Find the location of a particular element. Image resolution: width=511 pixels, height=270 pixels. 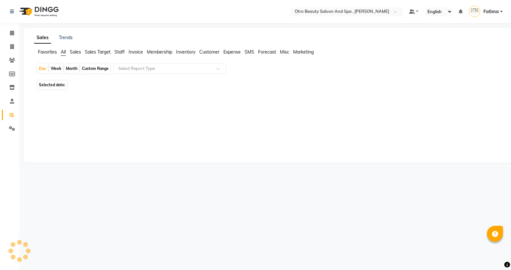

span: Marketing is located at coordinates (303, 52).